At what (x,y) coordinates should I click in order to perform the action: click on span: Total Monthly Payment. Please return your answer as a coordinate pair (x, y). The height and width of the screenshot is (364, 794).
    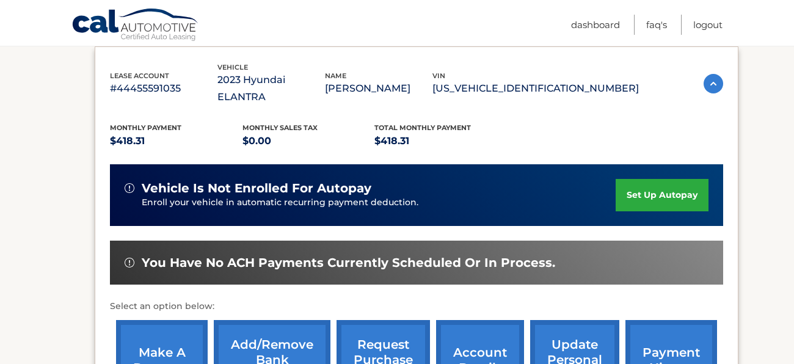
    Looking at the image, I should click on (423, 128).